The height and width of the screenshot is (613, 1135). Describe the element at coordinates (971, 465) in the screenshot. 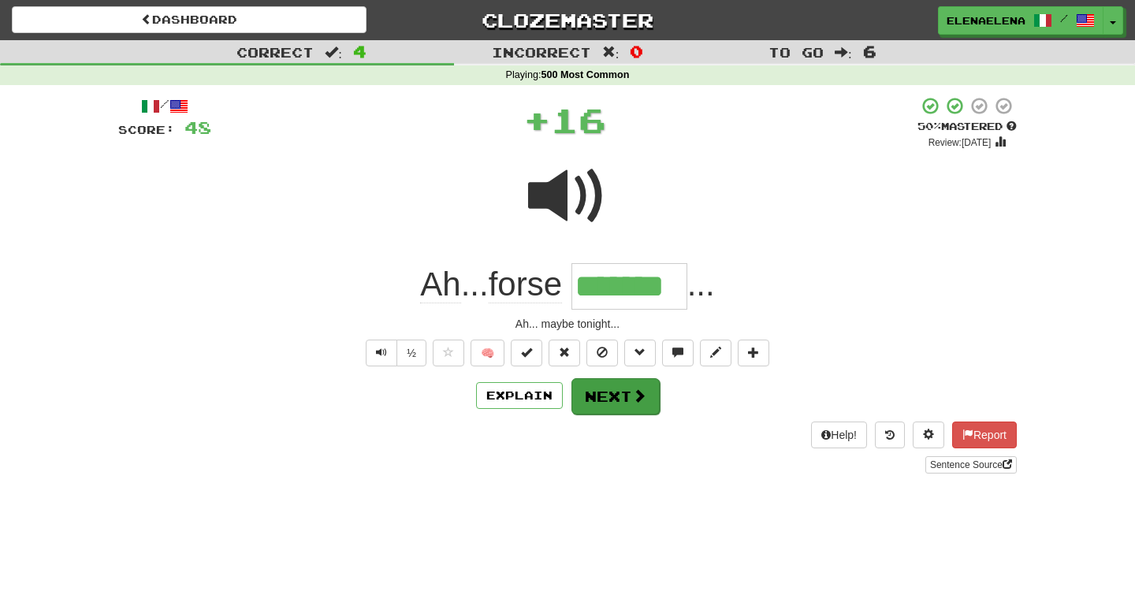

I see `a: Sentence Source` at that location.